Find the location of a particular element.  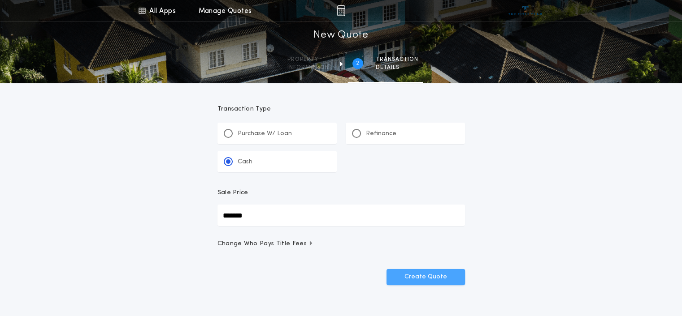

p: Cash is located at coordinates (245, 162).